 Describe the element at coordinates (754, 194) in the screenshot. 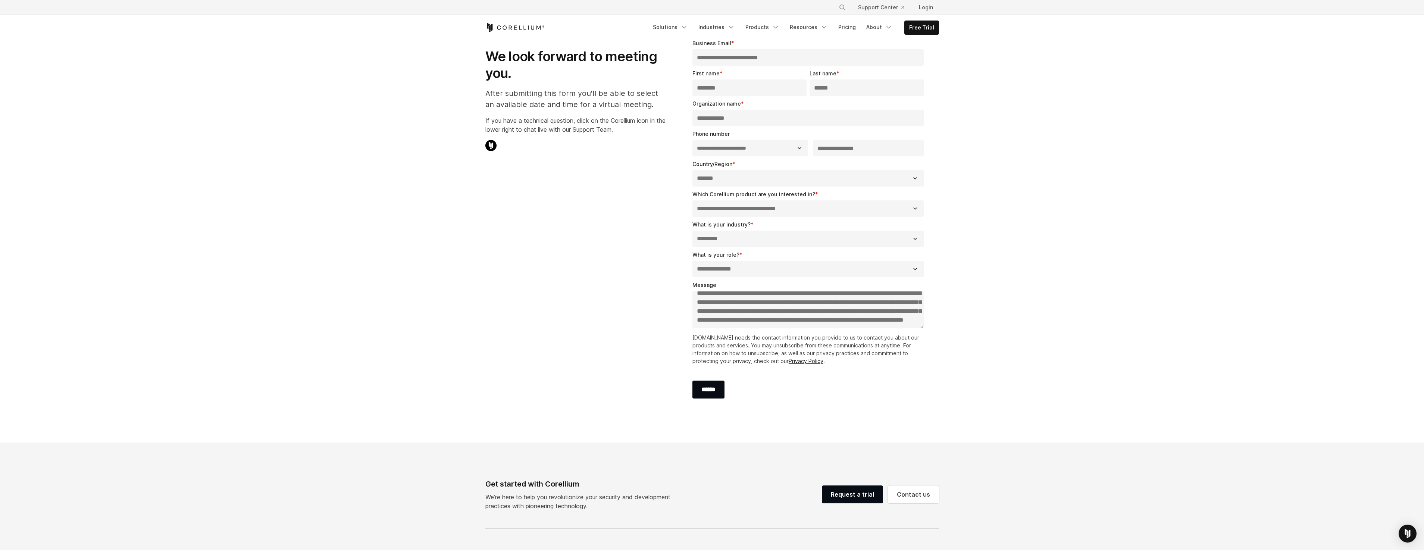

I see `span: Which Corellium product are you interested in?` at that location.